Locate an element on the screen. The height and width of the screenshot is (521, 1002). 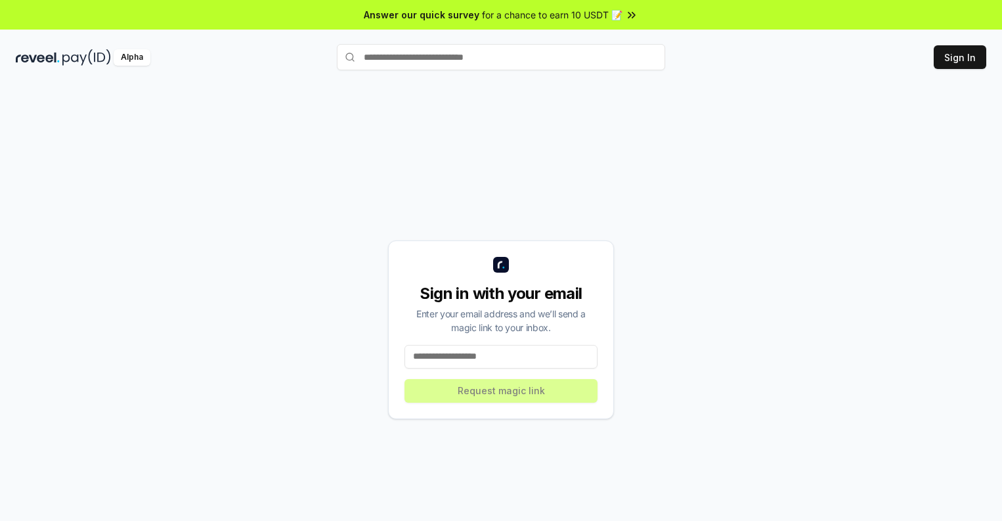
button: Sign In is located at coordinates (960, 57).